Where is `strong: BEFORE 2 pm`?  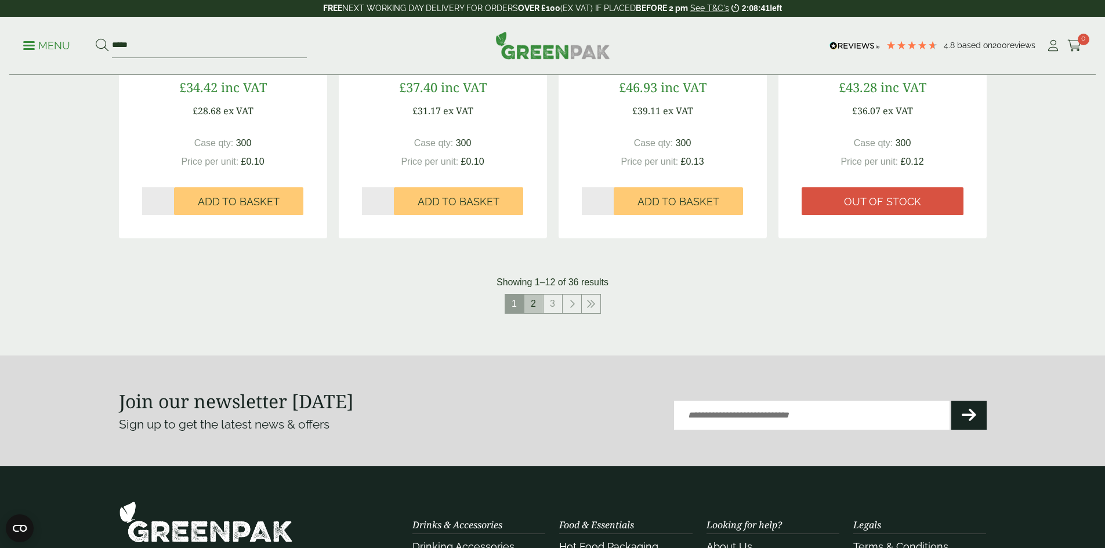 strong: BEFORE 2 pm is located at coordinates (662, 8).